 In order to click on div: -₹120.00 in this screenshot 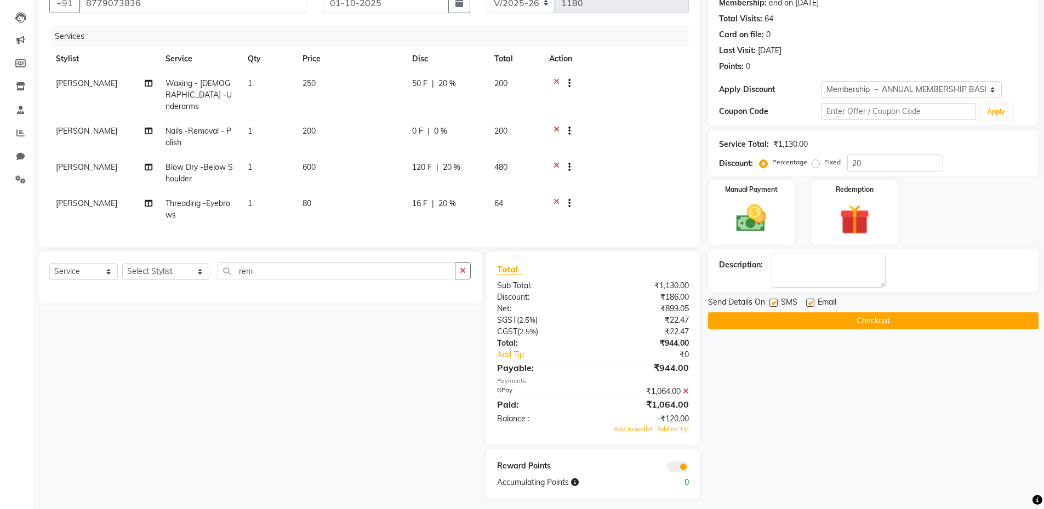, I will do `click(645, 419)`.